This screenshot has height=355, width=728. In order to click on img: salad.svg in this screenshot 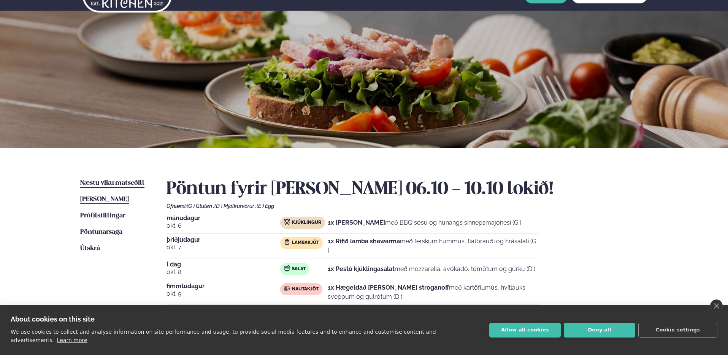, I will do `click(287, 268)`.